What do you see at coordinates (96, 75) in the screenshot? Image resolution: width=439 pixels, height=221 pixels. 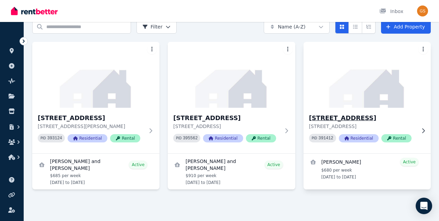 I see `img: 10 Rimfire St, Byford` at bounding box center [96, 75].